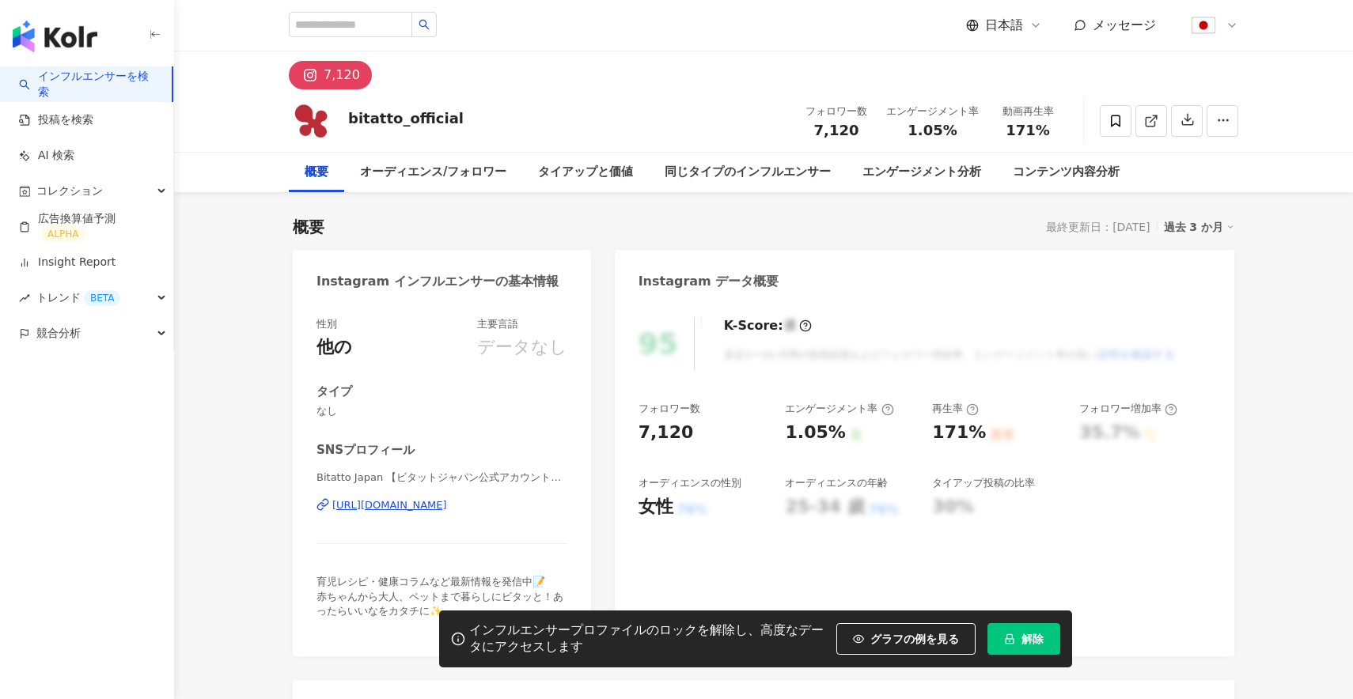  What do you see at coordinates (914, 639) in the screenshot?
I see `span: グラフの例を見る` at bounding box center [914, 639].